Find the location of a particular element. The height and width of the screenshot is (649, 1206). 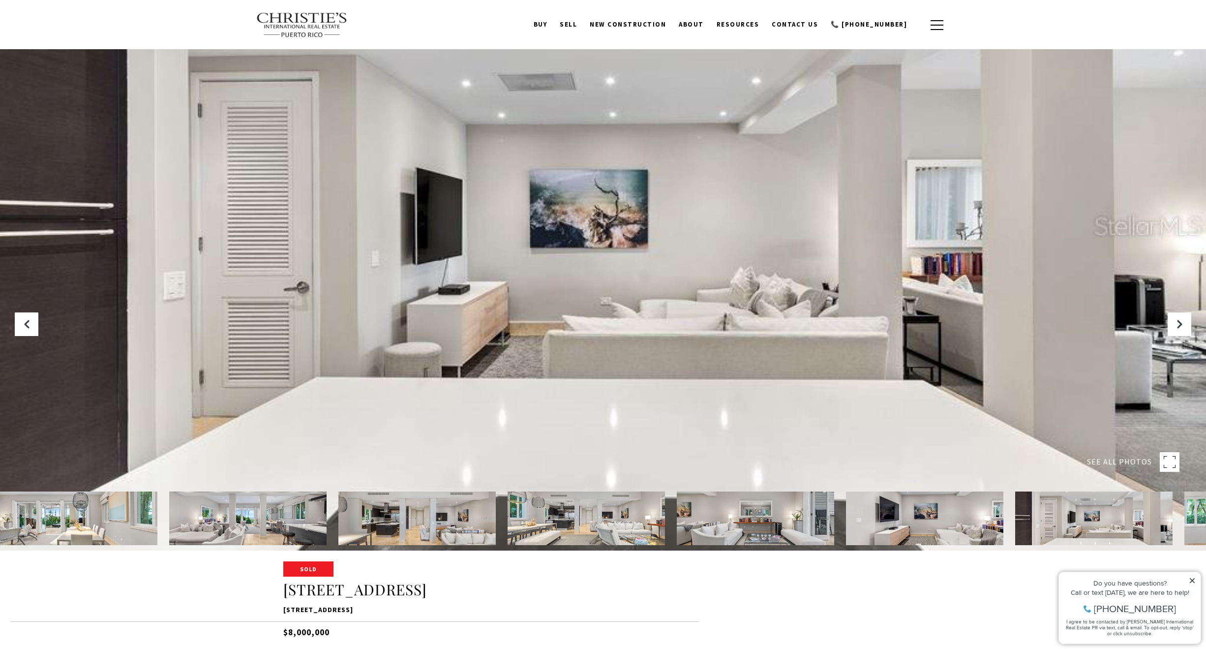

span: New Construction is located at coordinates (627, 24).